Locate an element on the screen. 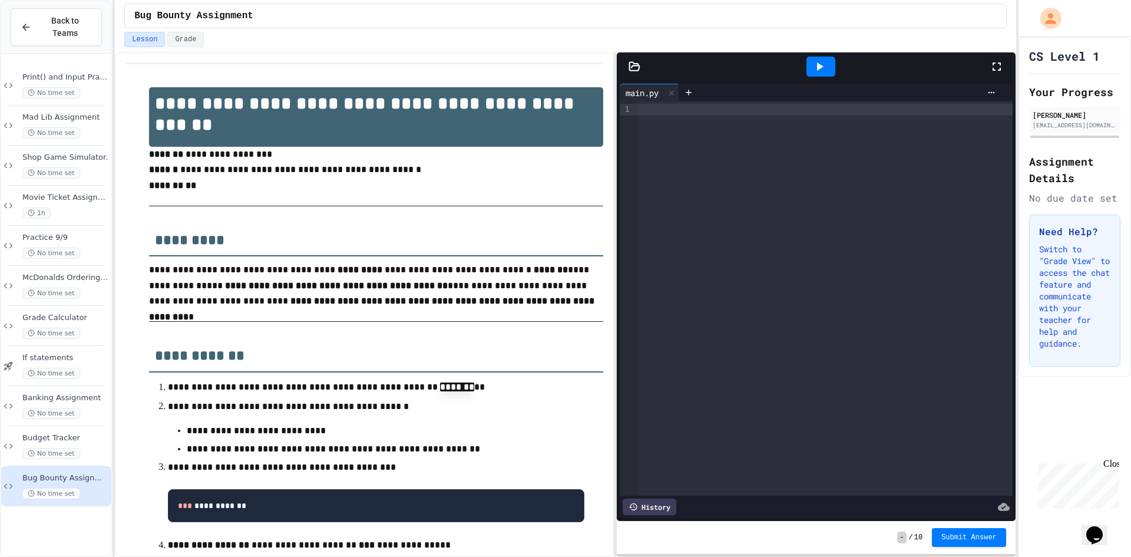  h2: Assignment Details is located at coordinates (1075, 170).